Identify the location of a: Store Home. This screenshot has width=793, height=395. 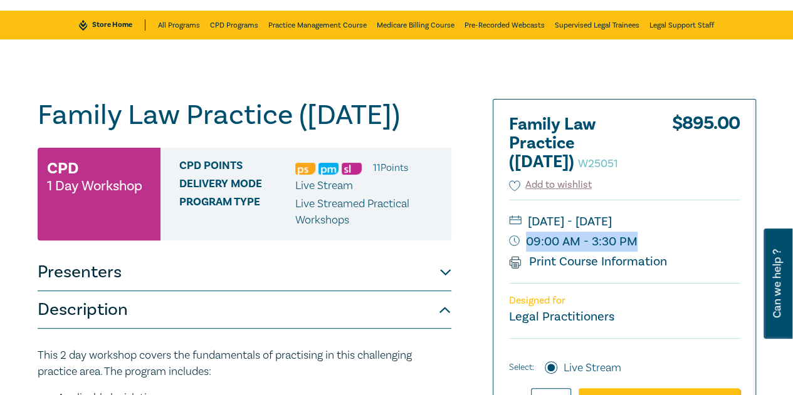
(112, 25).